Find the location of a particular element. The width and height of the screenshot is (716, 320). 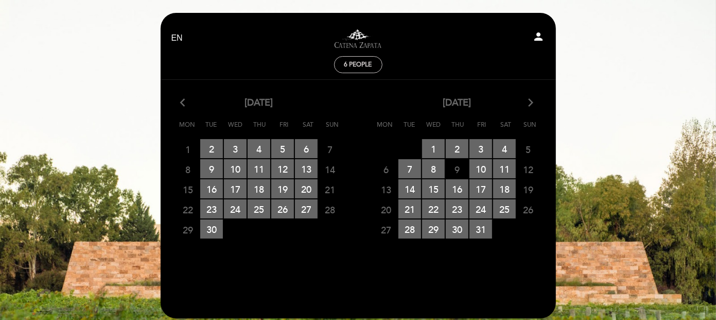

span: 6 people is located at coordinates (358, 64).